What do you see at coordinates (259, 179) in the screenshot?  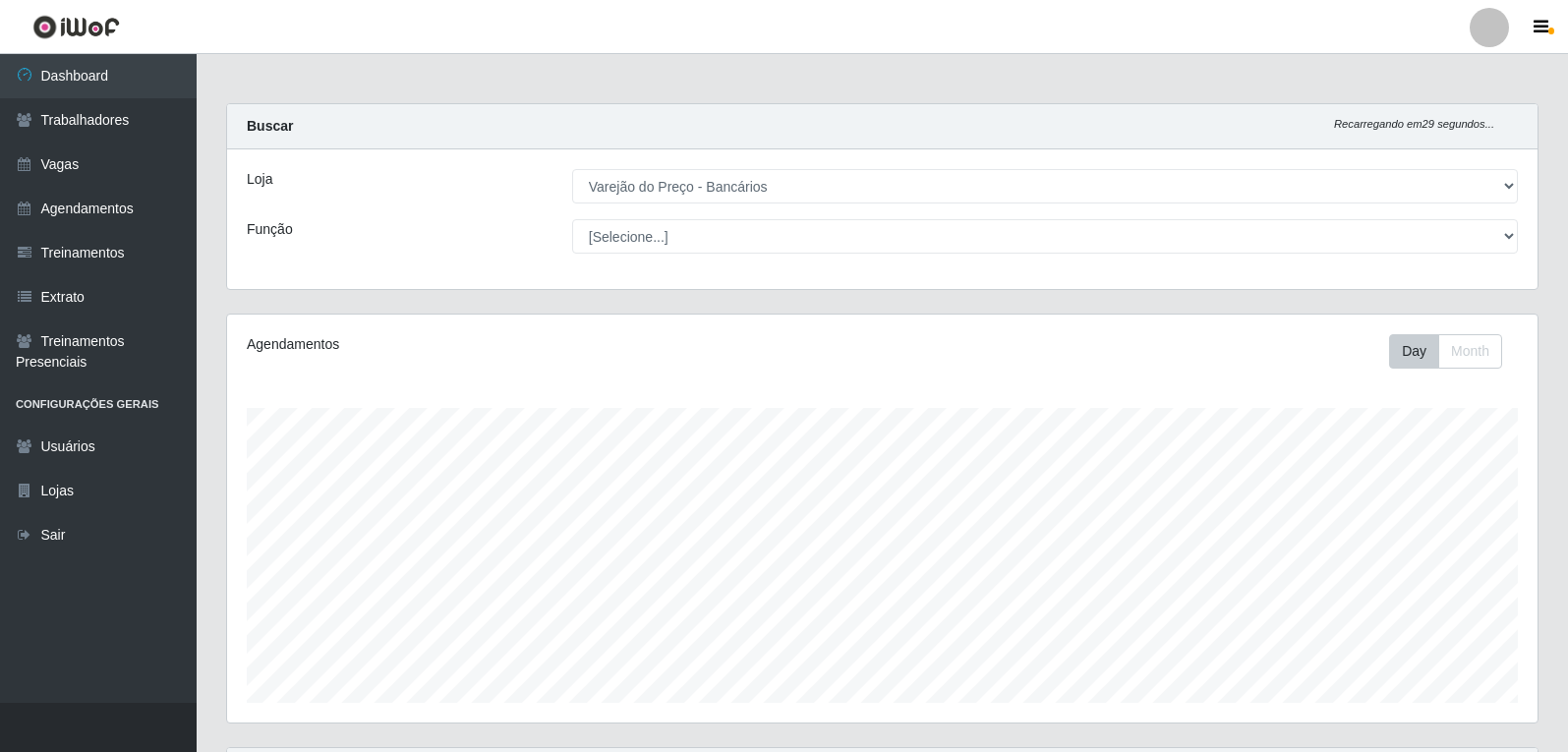 I see `label: Loja` at bounding box center [259, 179].